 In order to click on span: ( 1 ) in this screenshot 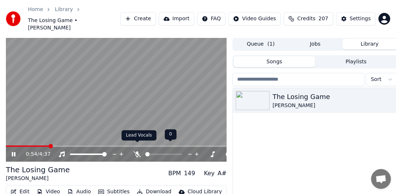, I will do `click(271, 44)`.